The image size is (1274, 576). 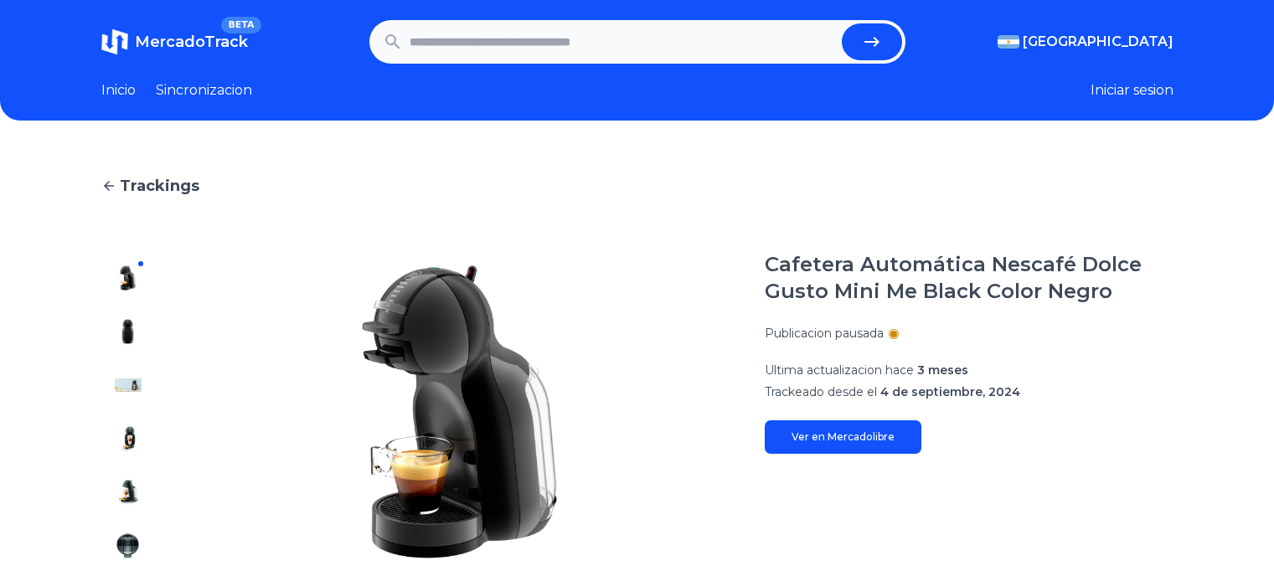 What do you see at coordinates (839, 370) in the screenshot?
I see `span: Ultima actualizacion hace` at bounding box center [839, 370].